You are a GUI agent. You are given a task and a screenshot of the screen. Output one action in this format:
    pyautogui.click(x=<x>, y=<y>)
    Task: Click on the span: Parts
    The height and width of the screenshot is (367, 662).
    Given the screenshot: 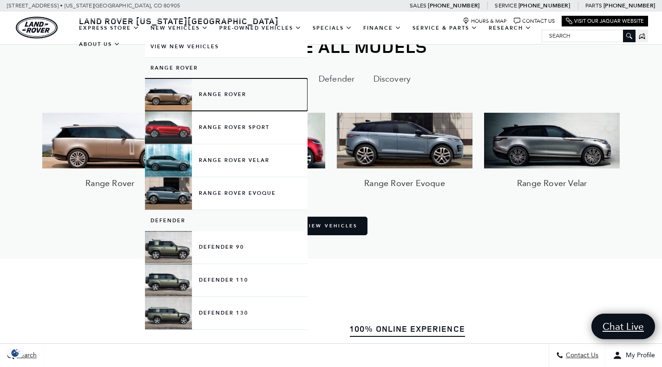 What is the action you would take?
    pyautogui.click(x=593, y=6)
    